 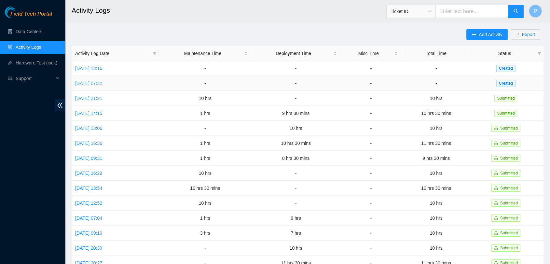 I want to click on button: downloadExport, so click(x=525, y=34).